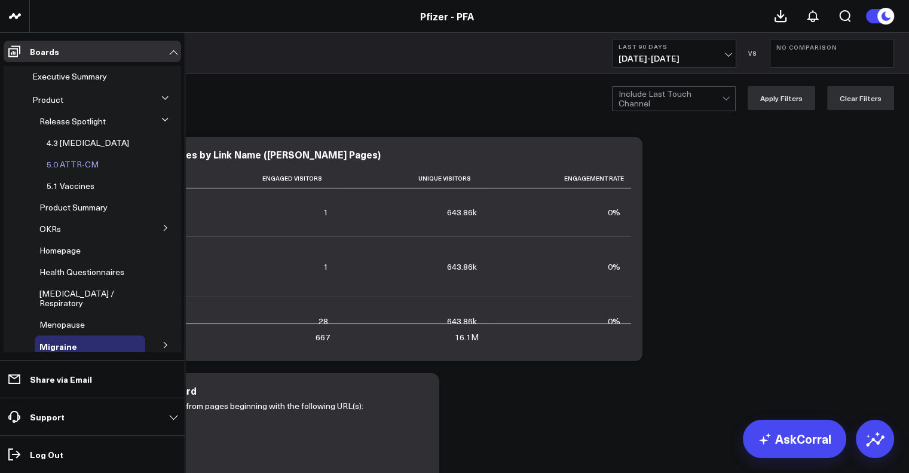 This screenshot has height=473, width=909. What do you see at coordinates (560, 178) in the screenshot?
I see `th: Engagement Rate` at bounding box center [560, 178].